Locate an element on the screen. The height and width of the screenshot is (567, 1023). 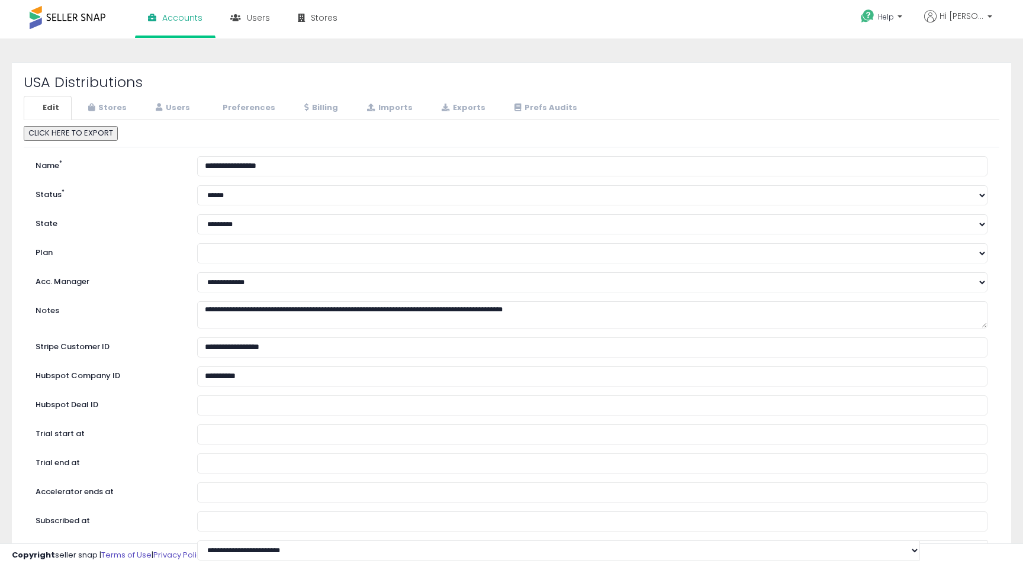
label: Stripe Customer ID is located at coordinates (107, 345).